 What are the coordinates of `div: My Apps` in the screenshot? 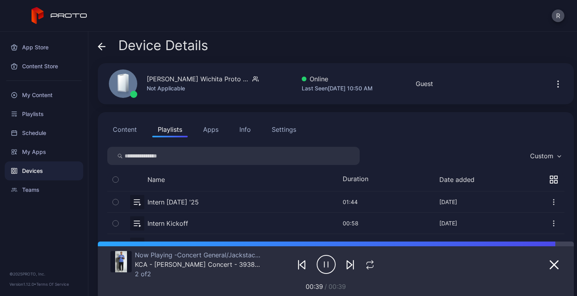 It's located at (44, 152).